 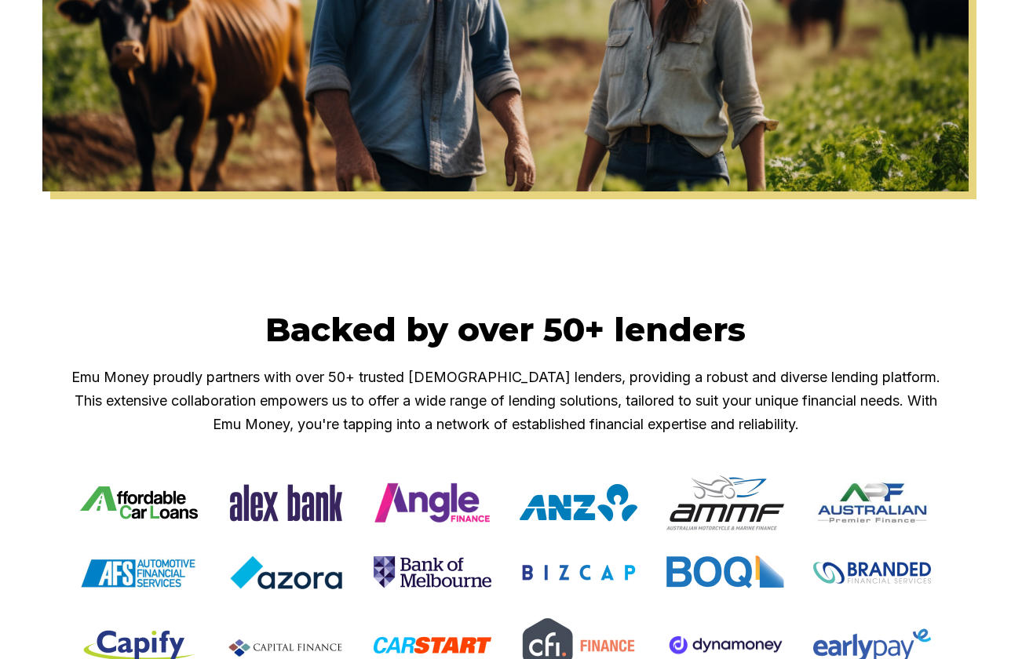 What do you see at coordinates (286, 503) in the screenshot?
I see `img: Alex Bank` at bounding box center [286, 503].